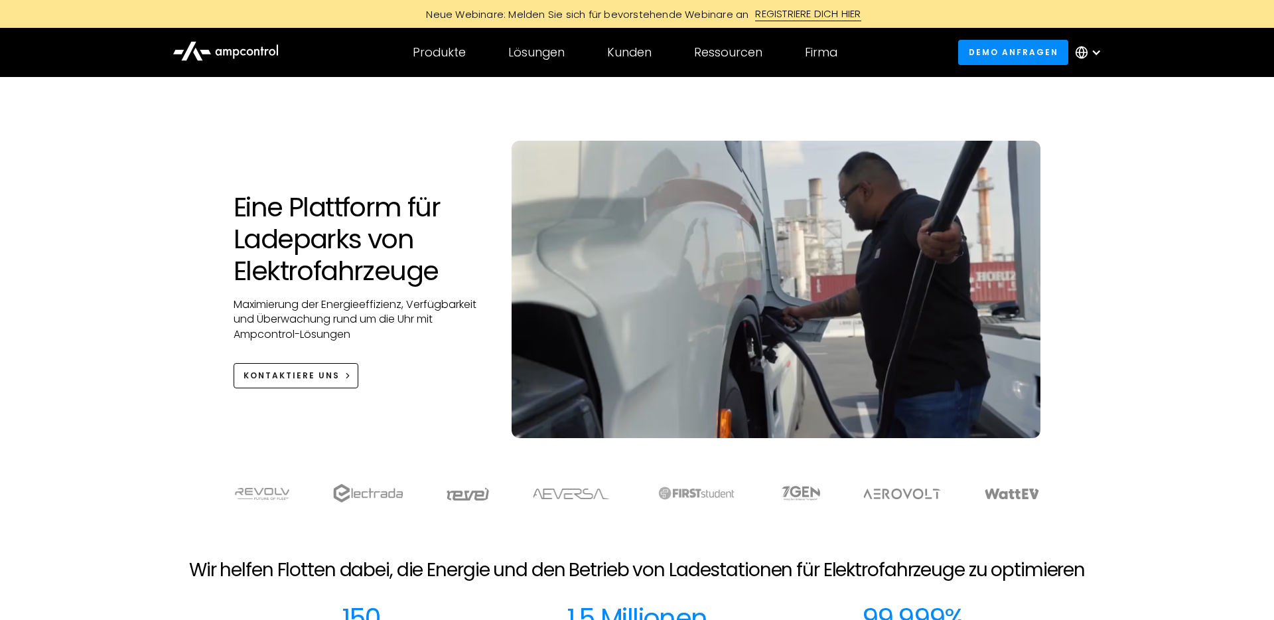  I want to click on div: Produkte, so click(439, 52).